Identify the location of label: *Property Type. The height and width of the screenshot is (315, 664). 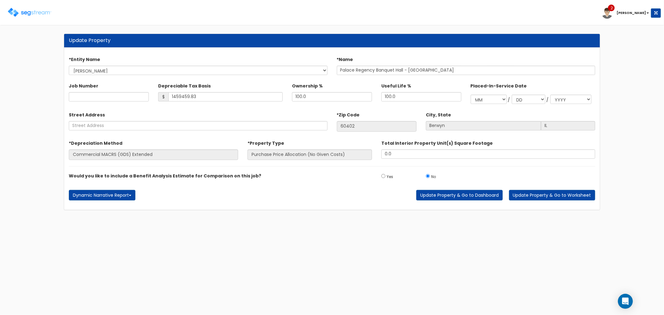
(266, 142).